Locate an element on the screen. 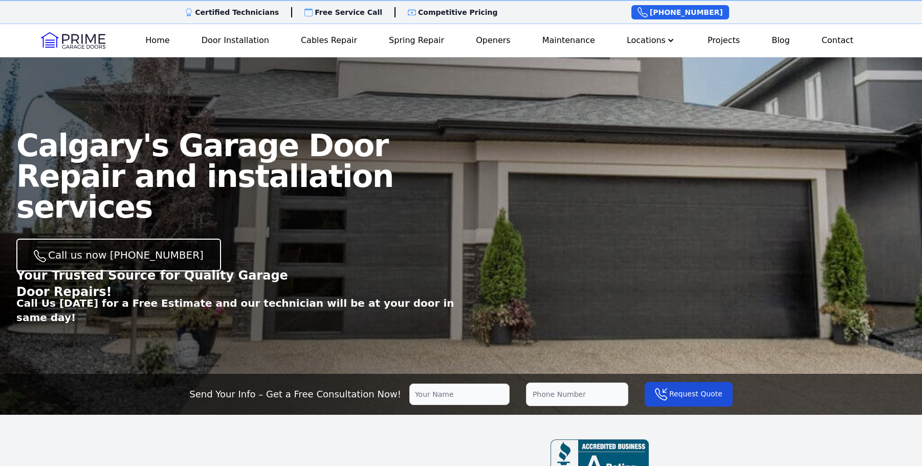  a: Blog is located at coordinates (780, 40).